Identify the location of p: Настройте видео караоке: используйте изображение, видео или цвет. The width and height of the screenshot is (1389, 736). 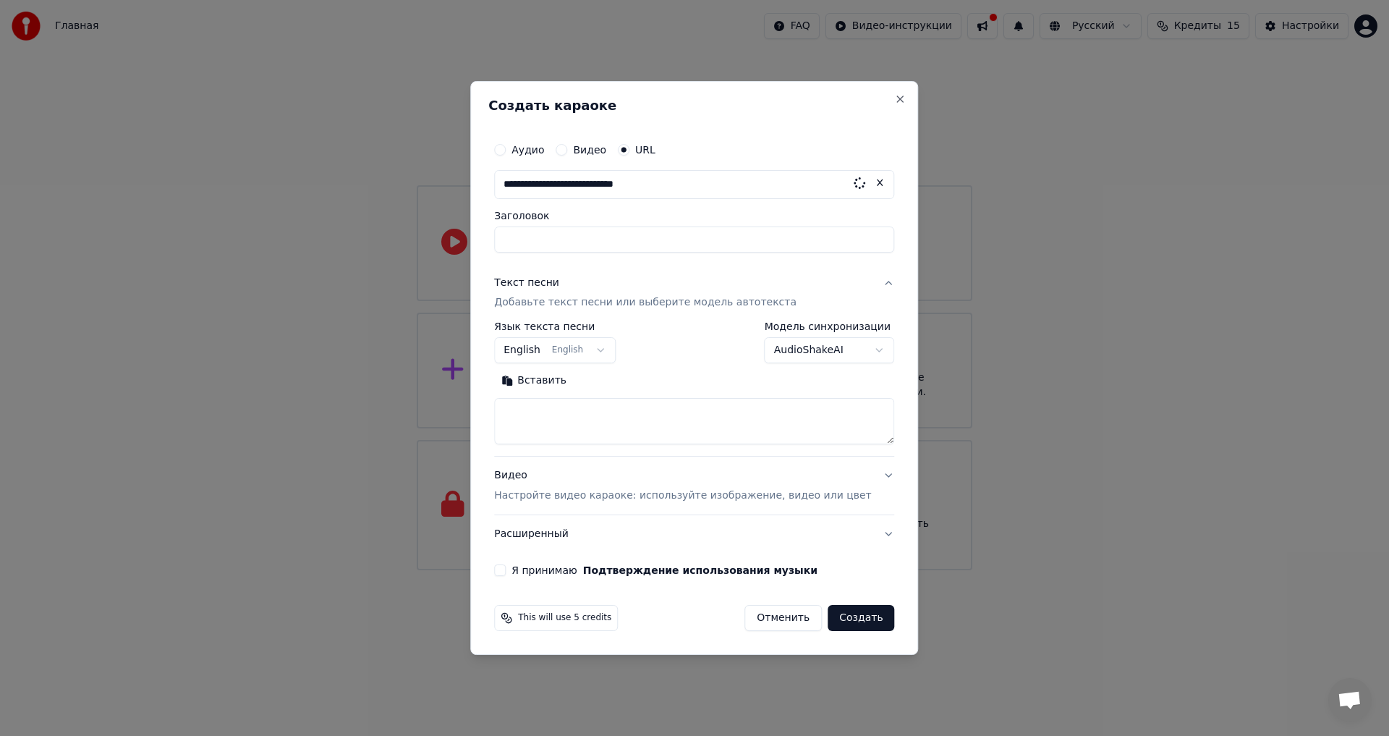
(682, 496).